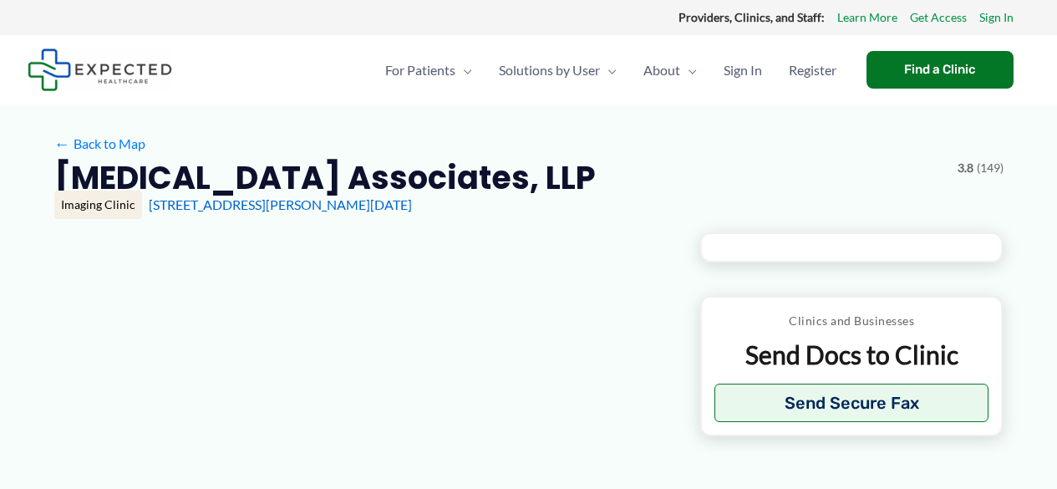 This screenshot has height=489, width=1057. I want to click on button: Send Secure Fax, so click(851, 403).